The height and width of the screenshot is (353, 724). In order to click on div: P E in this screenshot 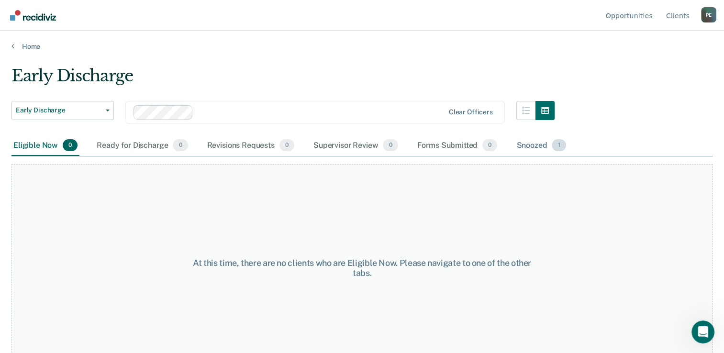, I will do `click(709, 15)`.